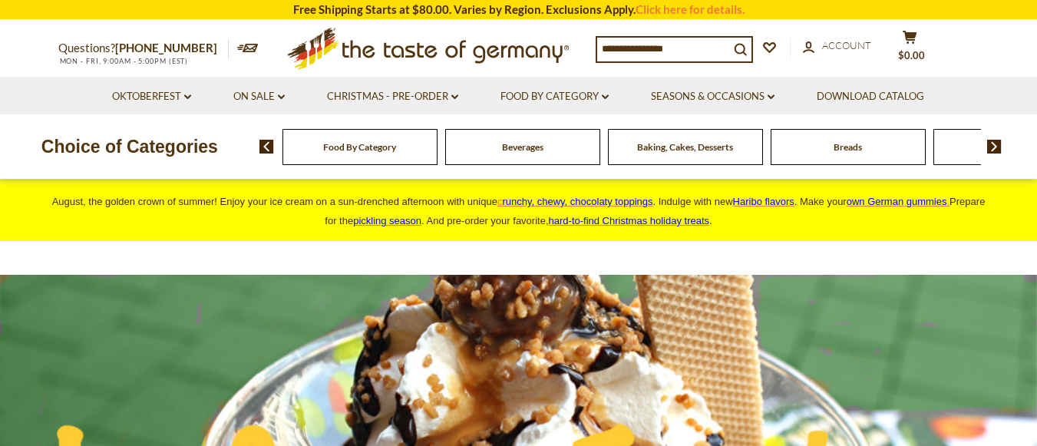 The width and height of the screenshot is (1037, 446). Describe the element at coordinates (523, 147) in the screenshot. I see `span: Beverages` at that location.